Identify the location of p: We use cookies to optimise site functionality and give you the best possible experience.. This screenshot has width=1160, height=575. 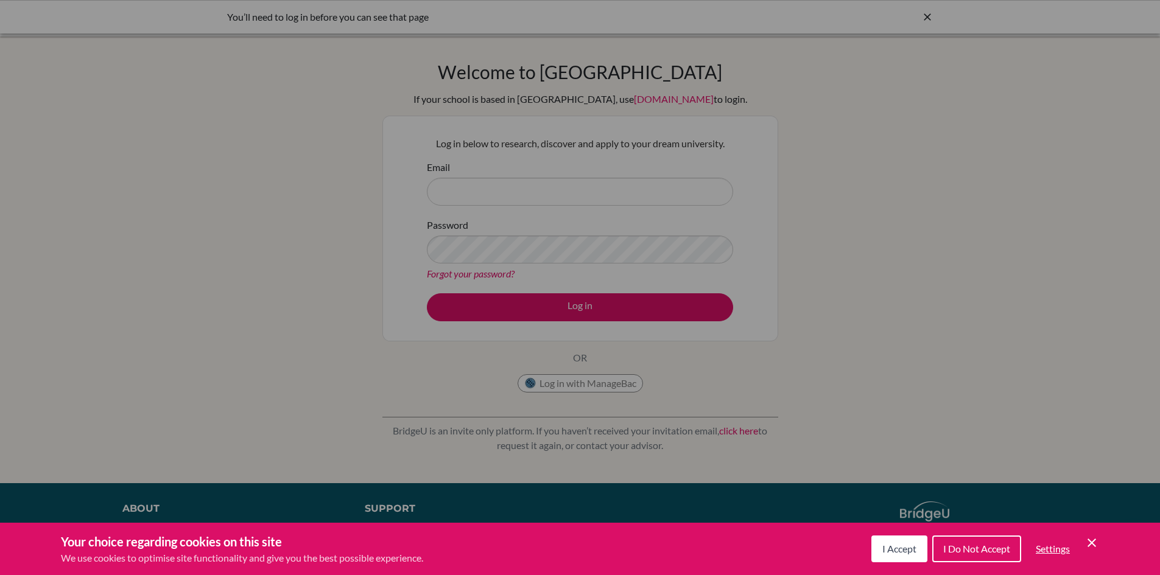
(242, 558).